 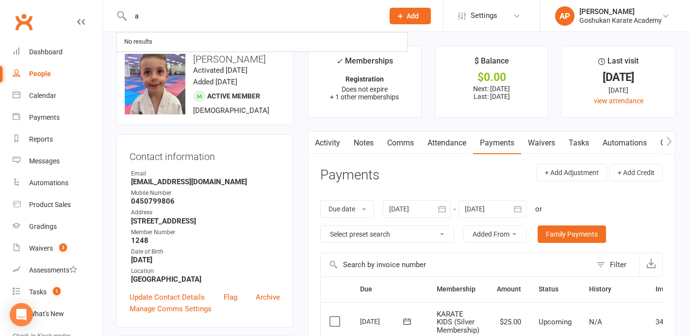 What do you see at coordinates (364, 64) in the screenshot?
I see `div: Memberships` at bounding box center [364, 64].